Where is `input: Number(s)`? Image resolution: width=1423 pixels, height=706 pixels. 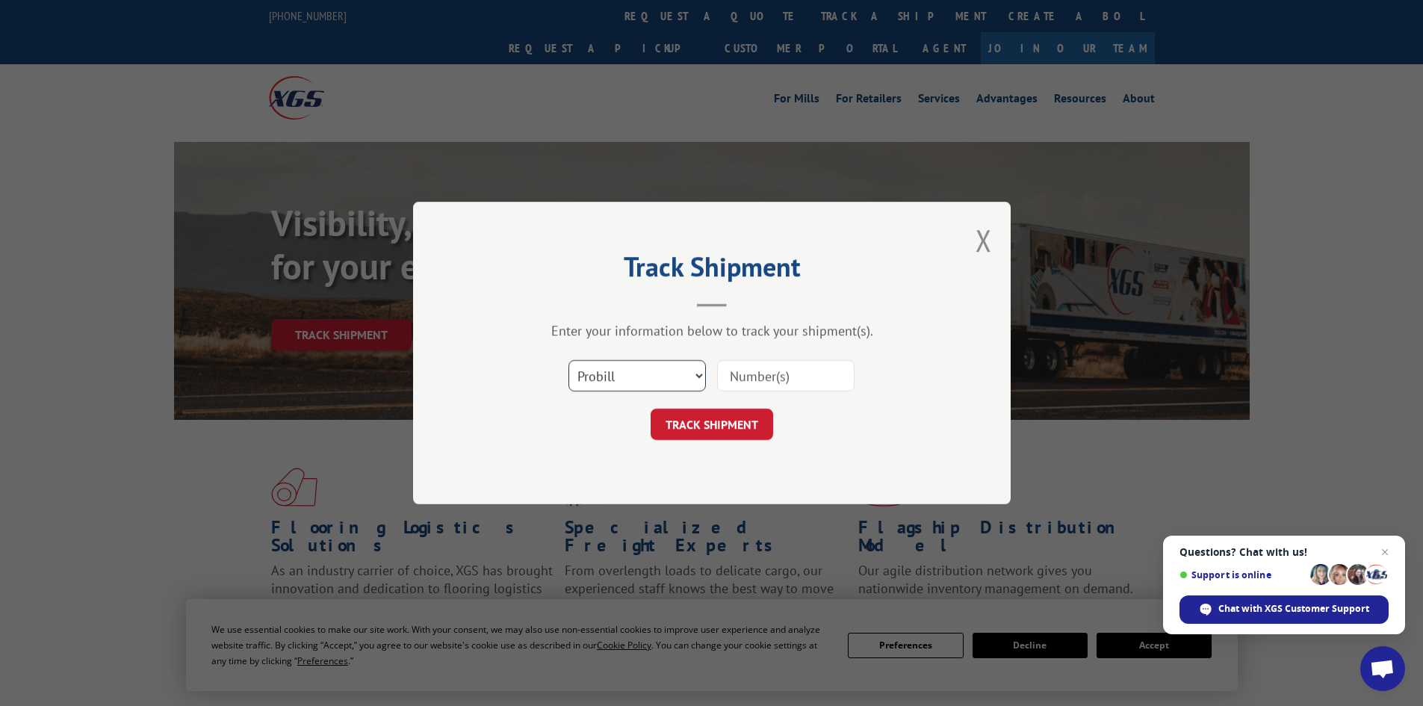 input: Number(s) is located at coordinates (786, 376).